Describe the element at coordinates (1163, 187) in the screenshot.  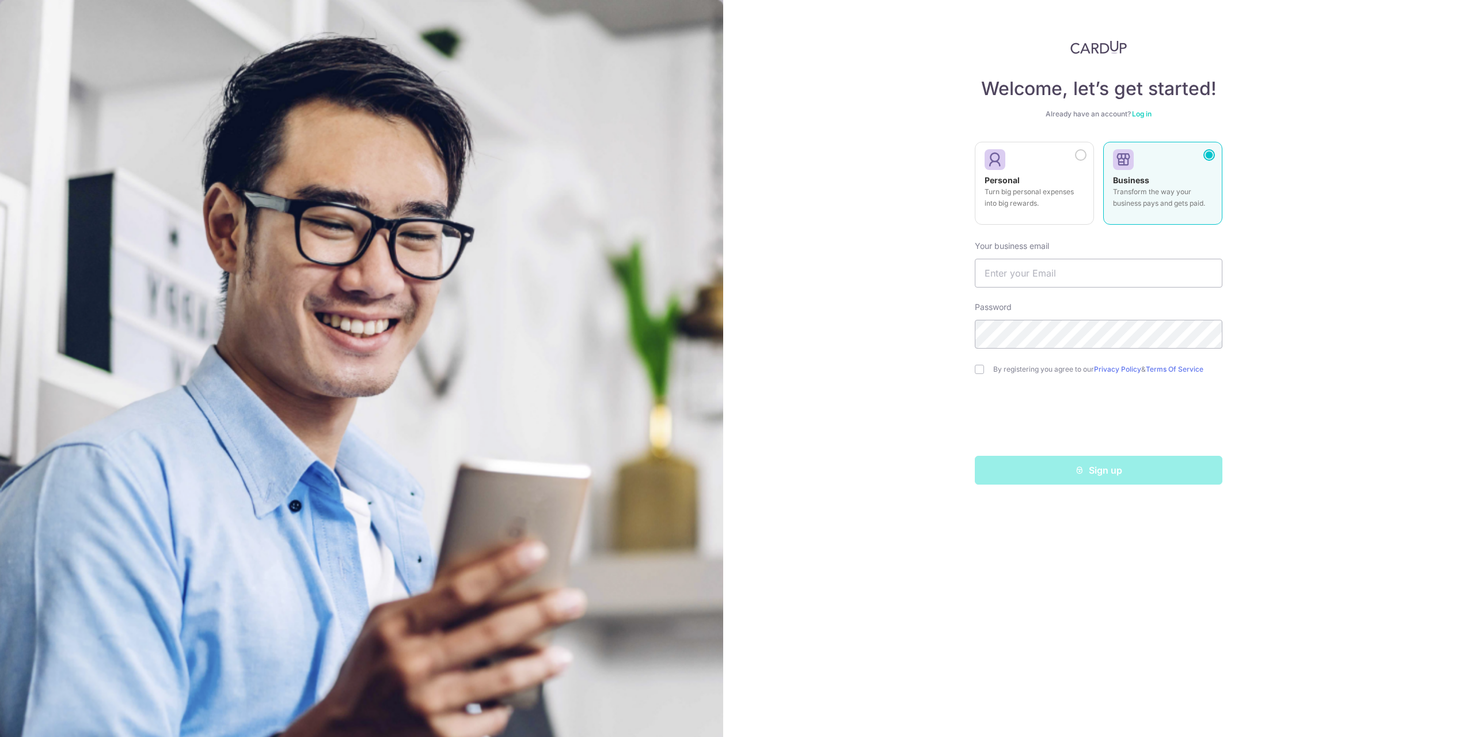
I see `a: Business Transform the way your business pays and gets paid.` at that location.